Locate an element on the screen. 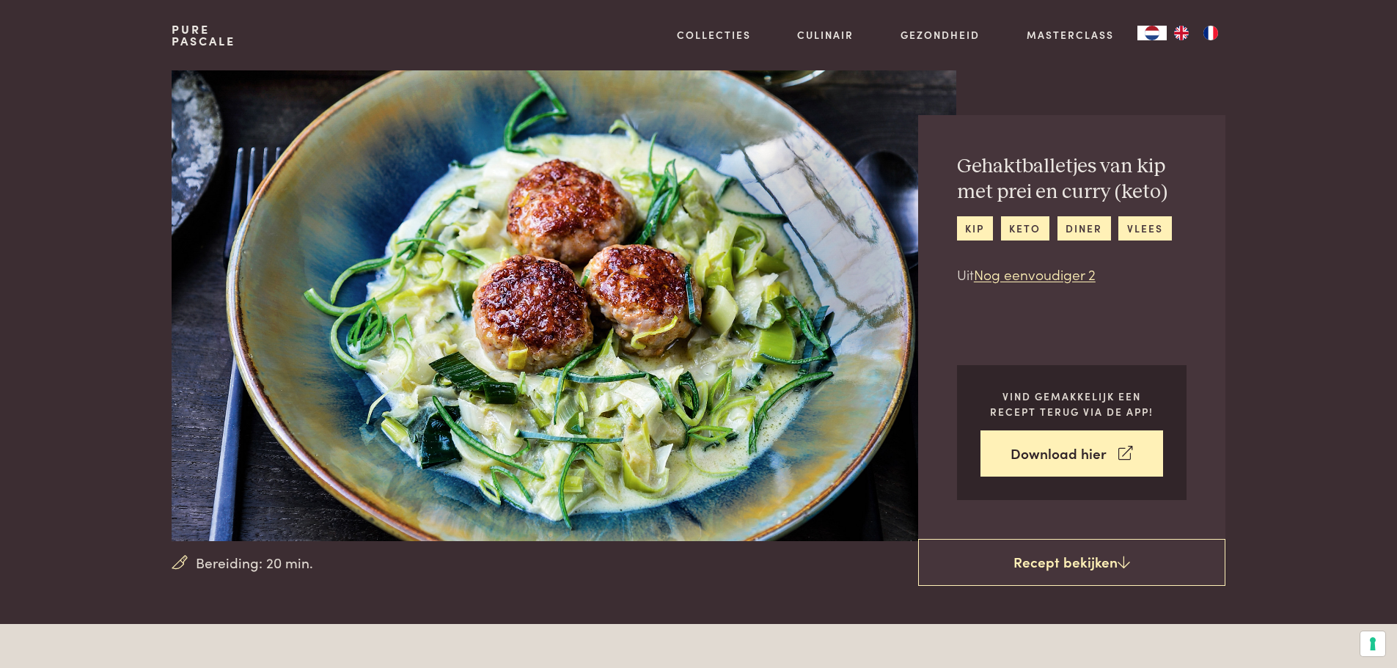 Image resolution: width=1397 pixels, height=668 pixels. img: Gehaktballetjes van kip met prei en curry (keto) is located at coordinates (563, 306).